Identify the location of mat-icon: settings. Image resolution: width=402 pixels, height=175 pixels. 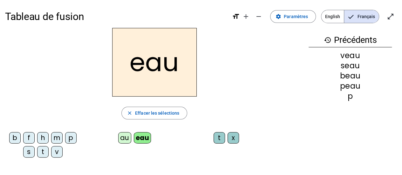
(279, 17).